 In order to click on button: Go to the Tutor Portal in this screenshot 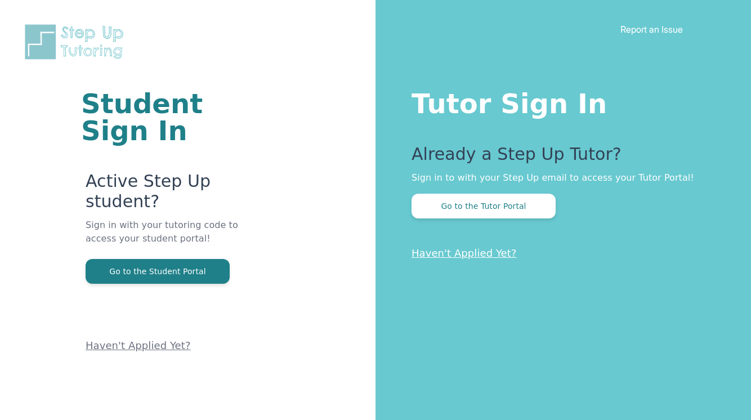, I will do `click(484, 206)`.